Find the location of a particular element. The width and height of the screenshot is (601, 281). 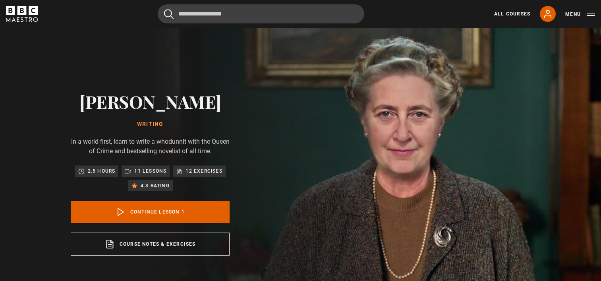

h1: Writing is located at coordinates (150, 124).